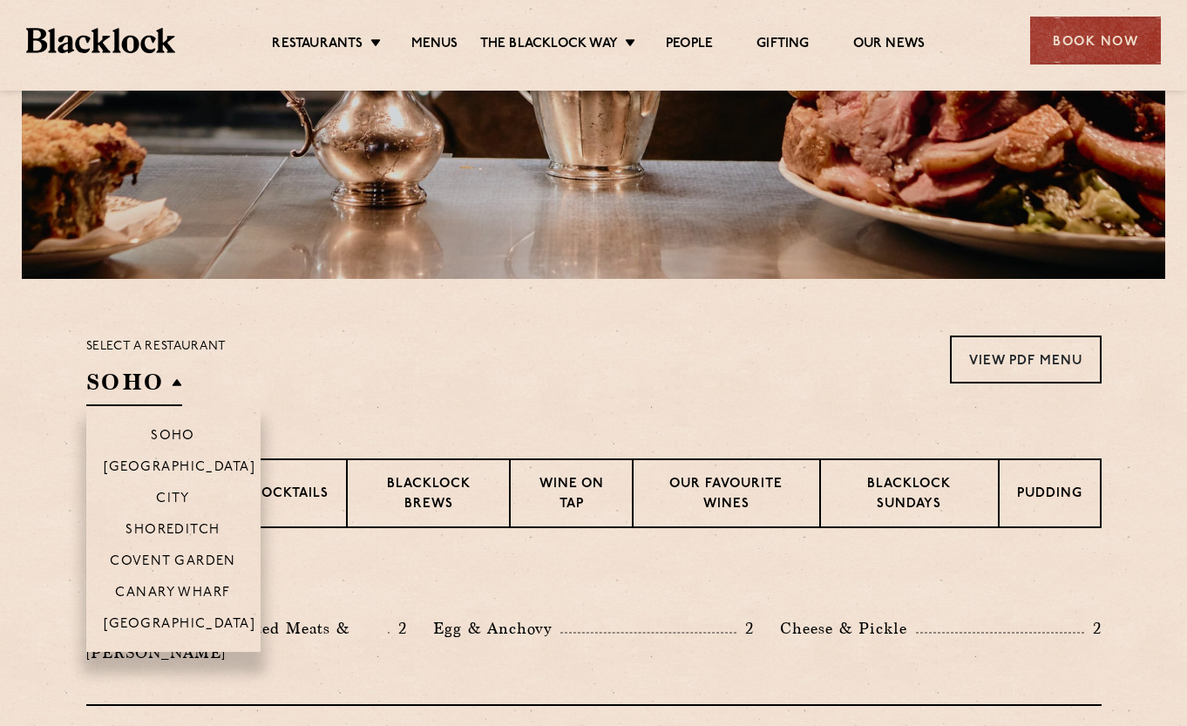 The image size is (1187, 726). I want to click on h3: Pre Chop Bites, so click(593, 583).